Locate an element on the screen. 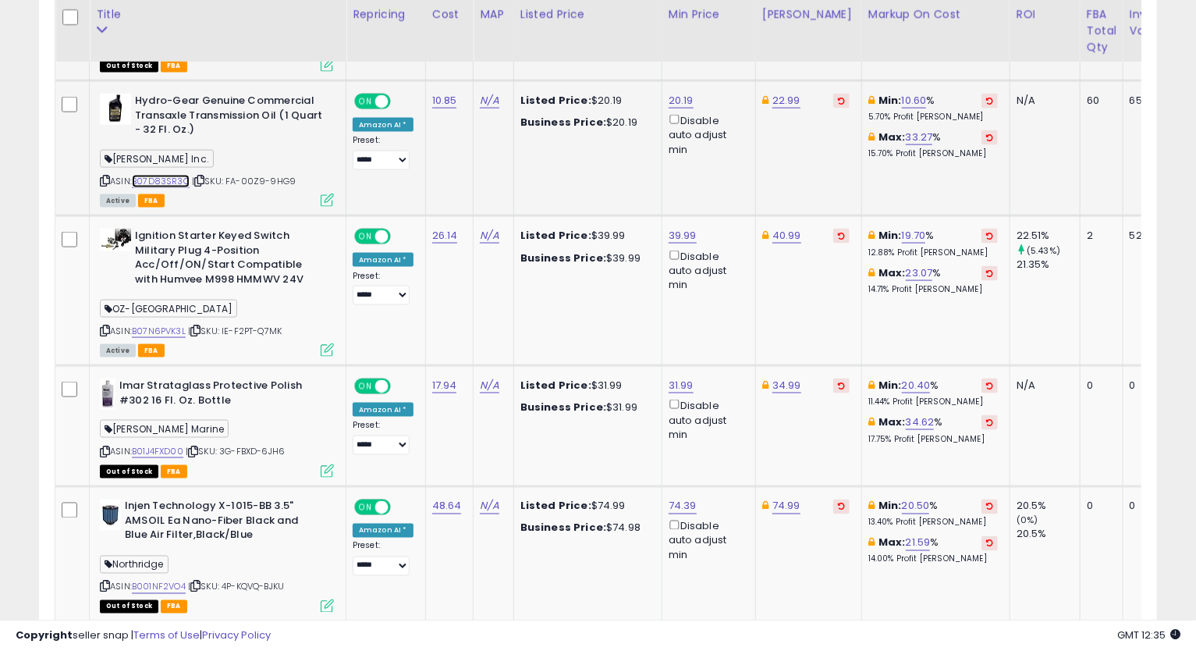  a: Privacy Policy is located at coordinates (236, 634).